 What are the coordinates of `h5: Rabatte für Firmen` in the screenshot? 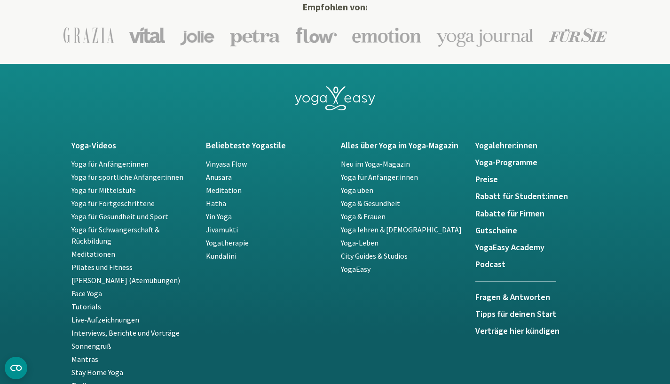 It's located at (537, 214).